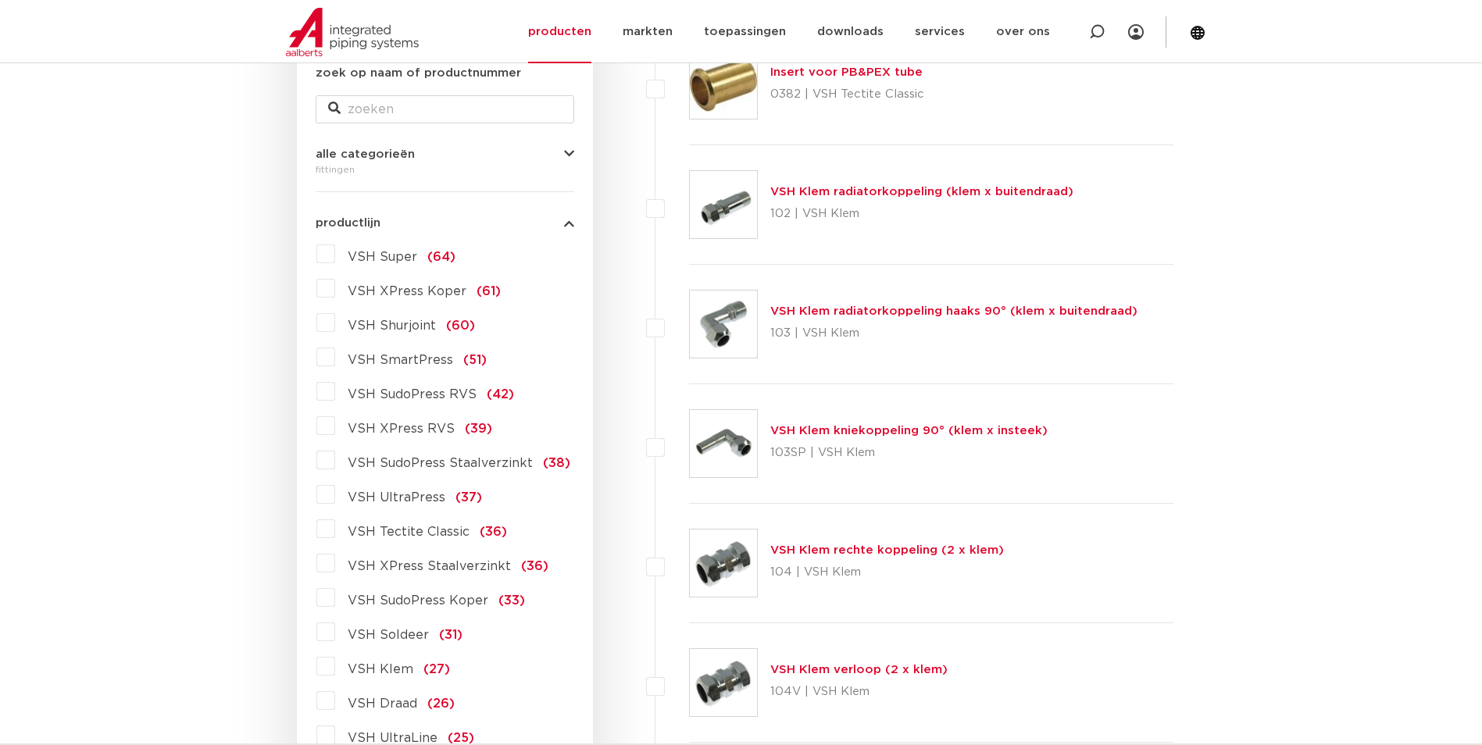 The width and height of the screenshot is (1482, 745). What do you see at coordinates (365, 154) in the screenshot?
I see `span: alle categorieën` at bounding box center [365, 154].